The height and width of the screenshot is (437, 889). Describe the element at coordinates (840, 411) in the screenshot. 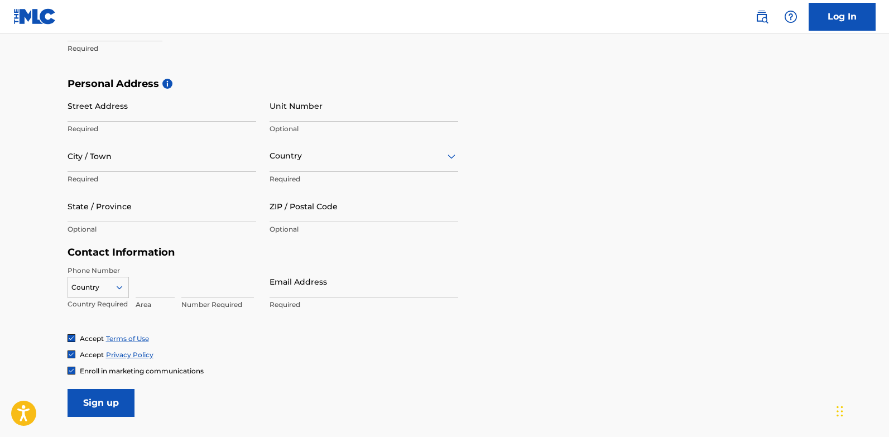

I see `div: Drag` at that location.